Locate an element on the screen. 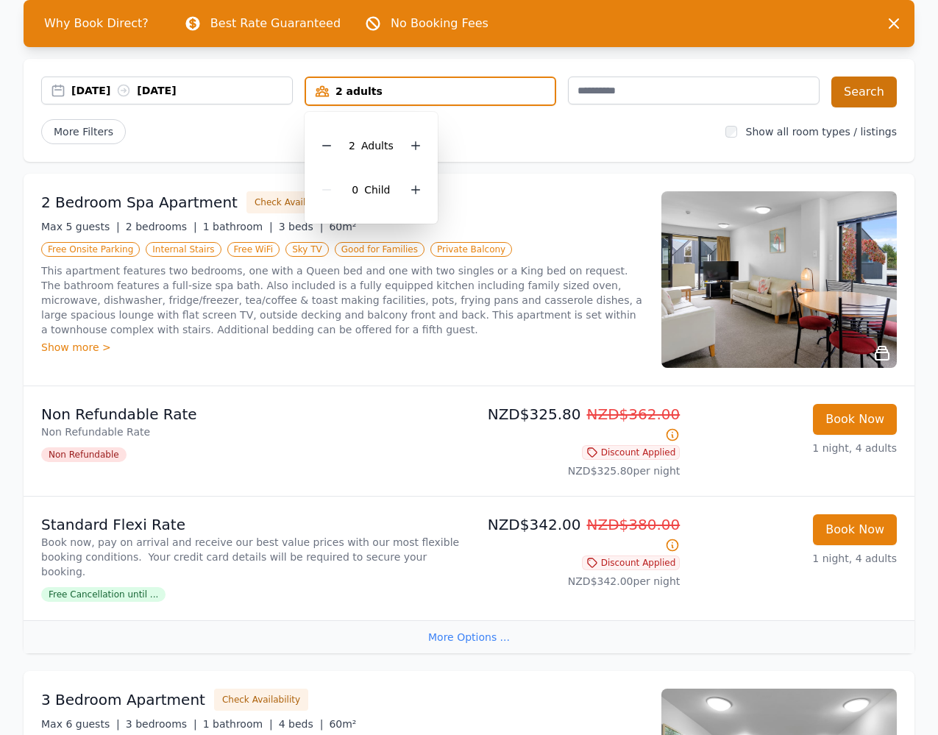 Image resolution: width=938 pixels, height=735 pixels. p: Standard Flexi Rate is located at coordinates (252, 525).